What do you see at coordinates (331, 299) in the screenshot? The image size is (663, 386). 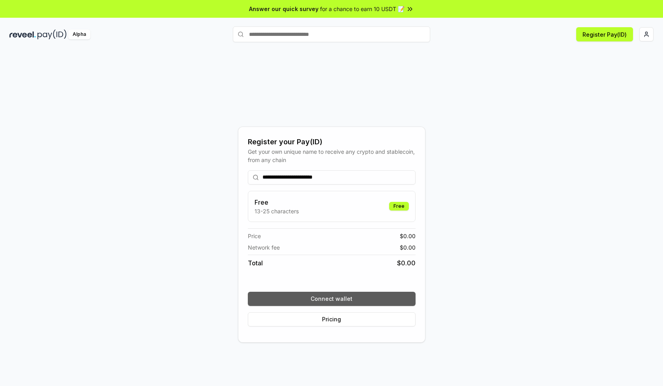 I see `button: Connect wallet` at bounding box center [331, 299].